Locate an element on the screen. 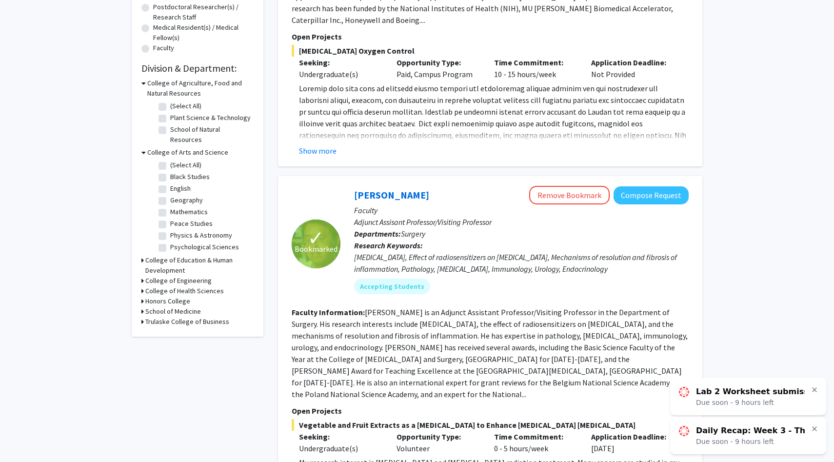 Image resolution: width=834 pixels, height=462 pixels. div: Paid, Campus Program is located at coordinates (438, 68).